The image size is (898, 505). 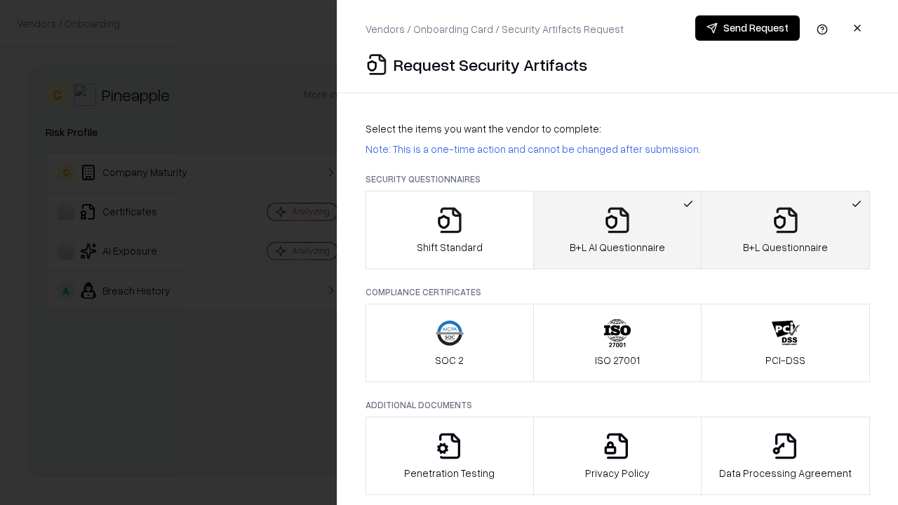 What do you see at coordinates (785, 247) in the screenshot?
I see `p: B+L Questionnaire` at bounding box center [785, 247].